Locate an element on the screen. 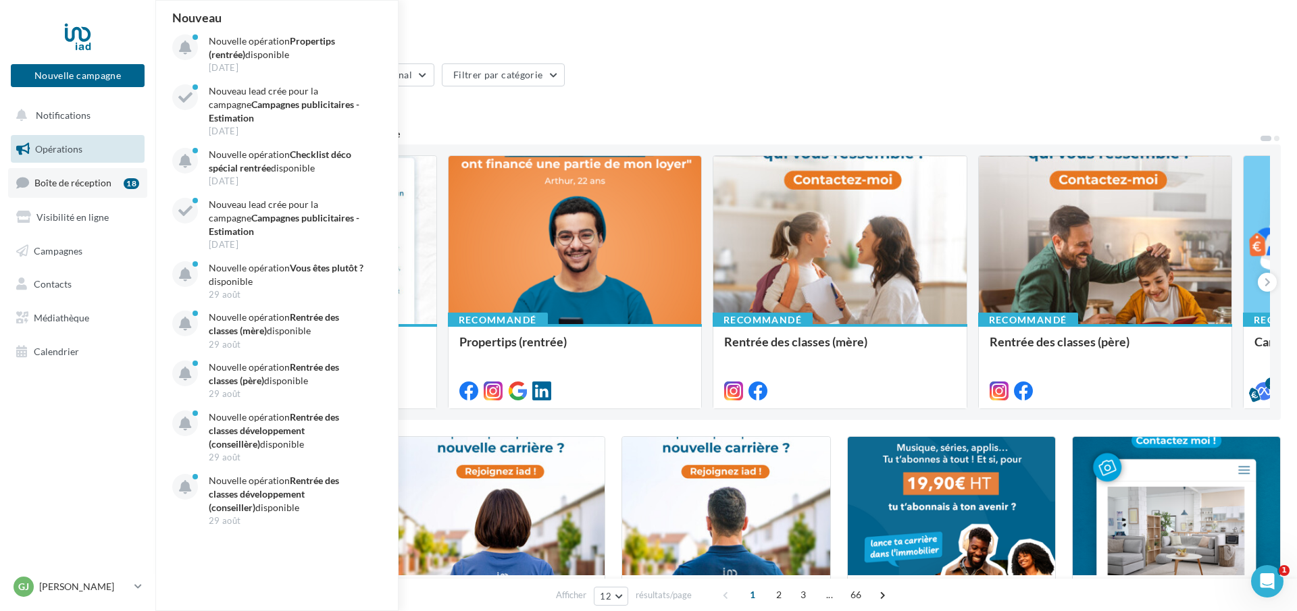  a: Médiathèque is located at coordinates (78, 318).